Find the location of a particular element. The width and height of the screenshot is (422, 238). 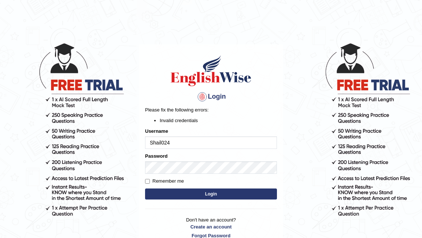

h4: Login is located at coordinates (211, 97).